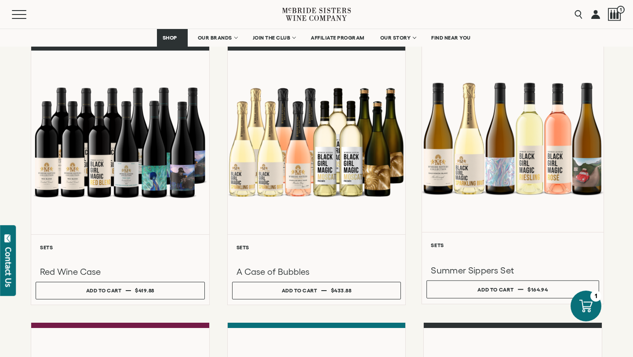  What do you see at coordinates (513, 270) in the screenshot?
I see `h3: Summer Sippers Set` at bounding box center [513, 270].